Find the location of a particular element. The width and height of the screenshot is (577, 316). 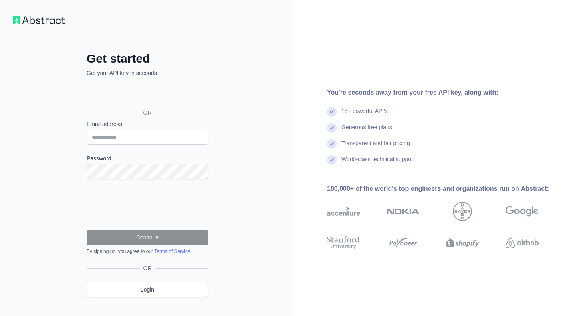

button: Continue is located at coordinates (147, 237).